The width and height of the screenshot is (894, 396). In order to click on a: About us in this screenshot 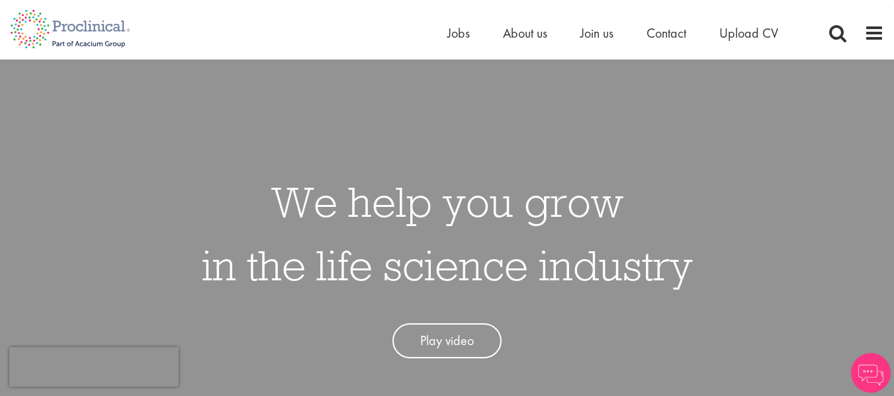, I will do `click(525, 33)`.